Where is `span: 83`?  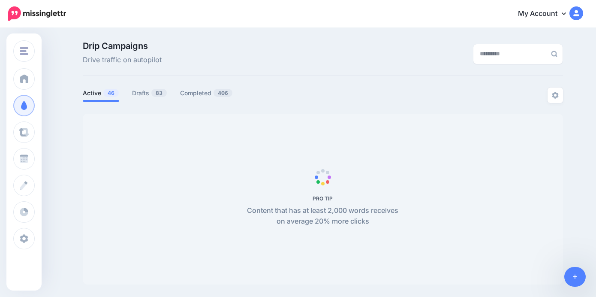 span: 83 is located at coordinates (159, 93).